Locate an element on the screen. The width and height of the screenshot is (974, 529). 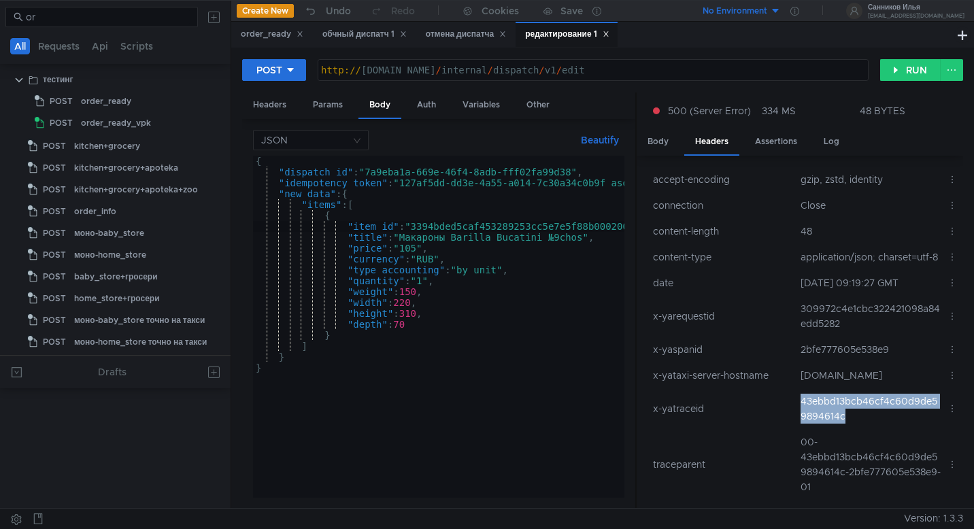
div: kitchen+grocery+apoteka is located at coordinates (126, 168).